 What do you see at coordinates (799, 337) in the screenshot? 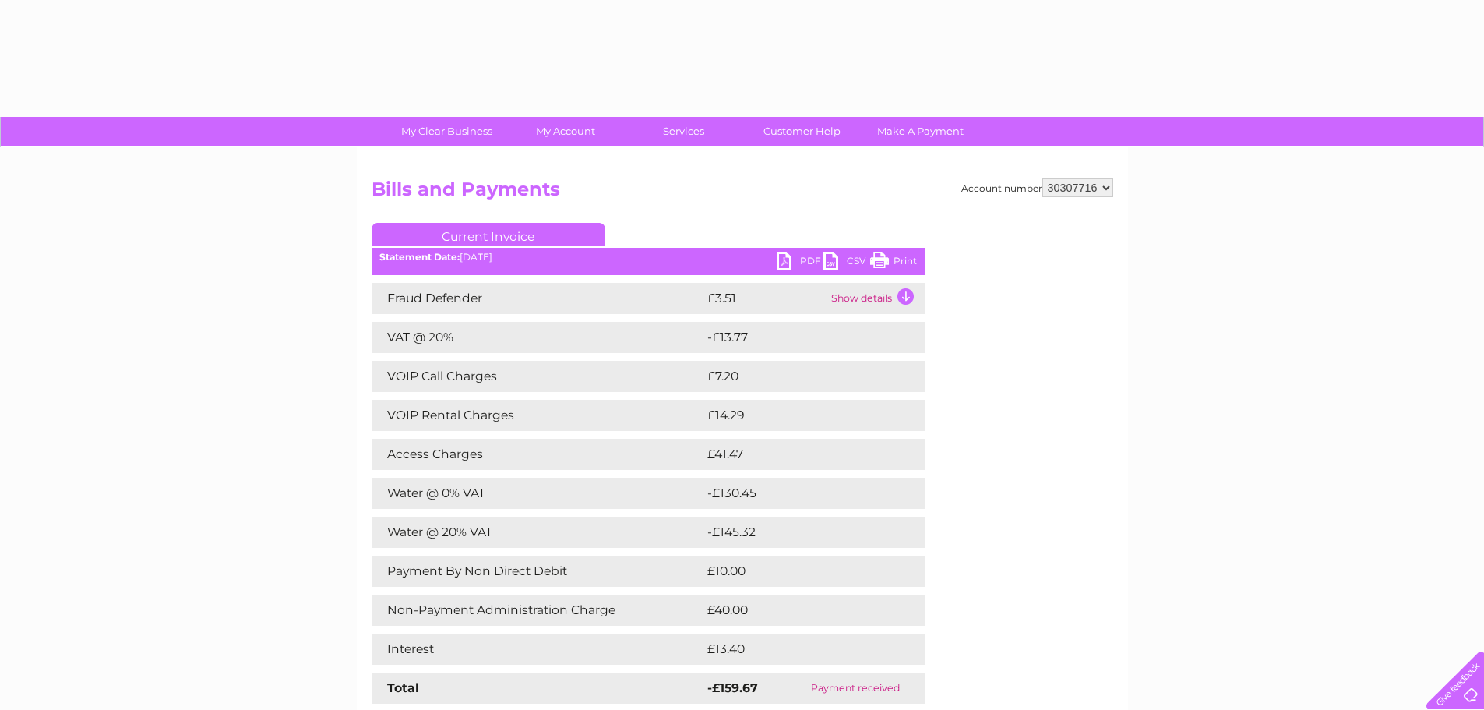
I see `td: -£13.77` at bounding box center [799, 337].